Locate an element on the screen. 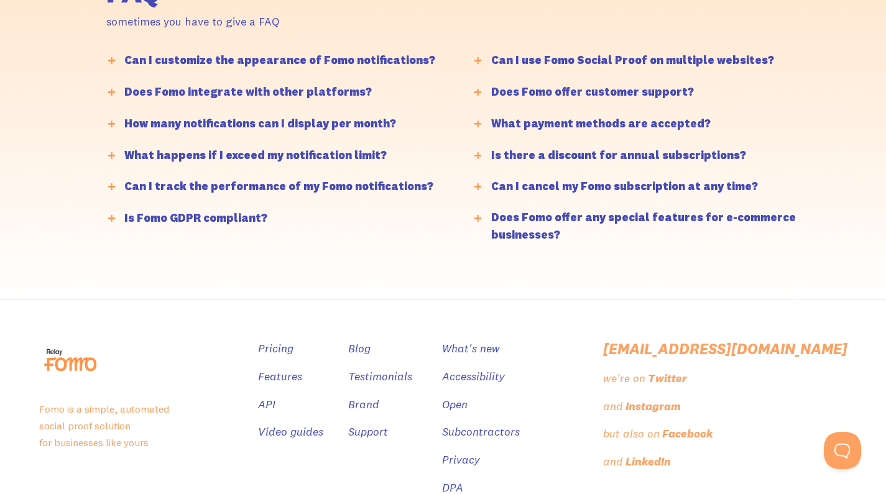  div: Does Fomo offer customer support? is located at coordinates (593, 92).